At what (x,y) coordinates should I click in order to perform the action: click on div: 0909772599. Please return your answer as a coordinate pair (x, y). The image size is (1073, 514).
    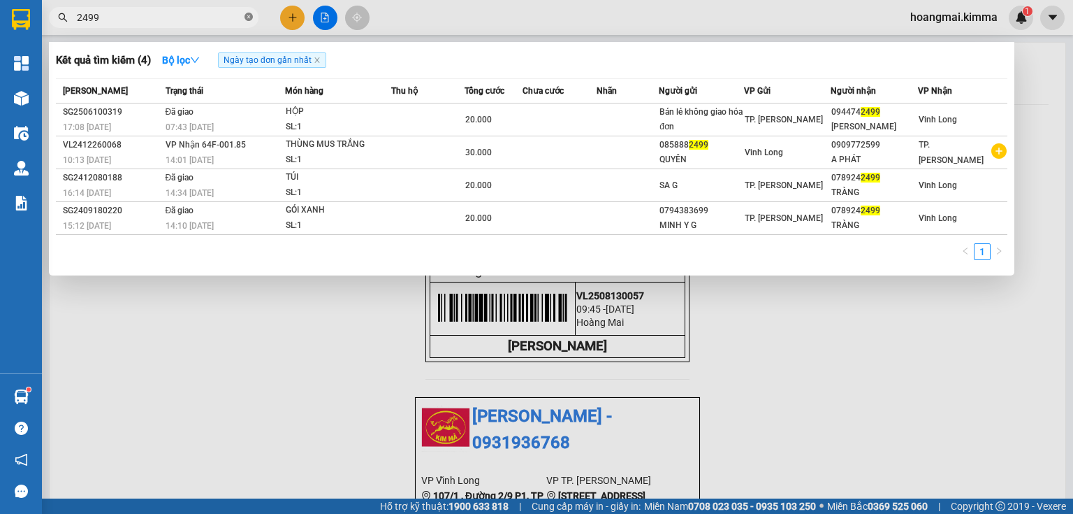
    Looking at the image, I should click on (874, 145).